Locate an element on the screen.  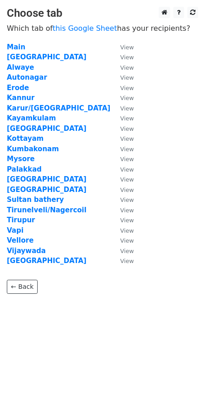
strong: Kottayam is located at coordinates (25, 139).